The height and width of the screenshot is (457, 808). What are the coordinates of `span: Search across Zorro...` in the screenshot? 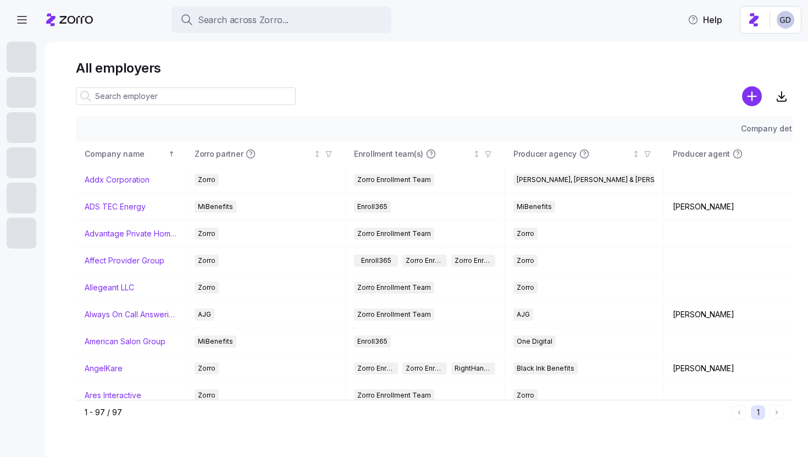 It's located at (243, 20).